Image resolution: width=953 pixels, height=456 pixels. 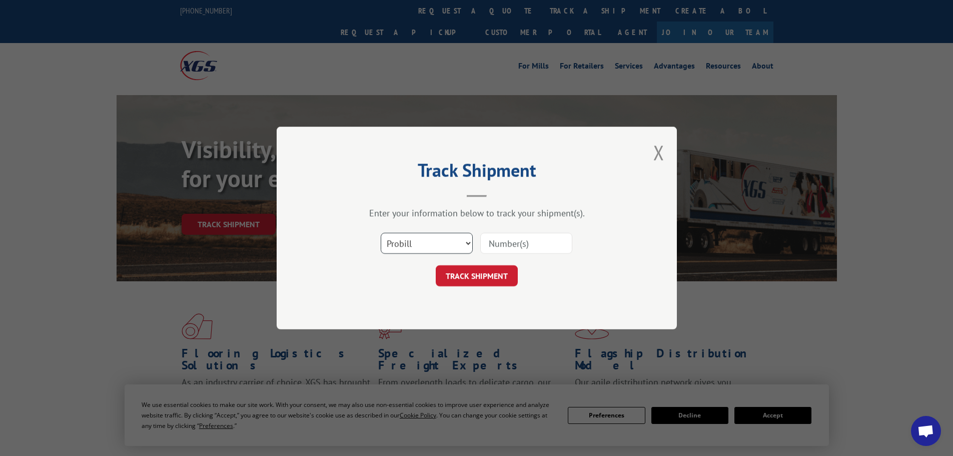 What do you see at coordinates (477, 276) in the screenshot?
I see `button: TRACK SHIPMENT` at bounding box center [477, 276].